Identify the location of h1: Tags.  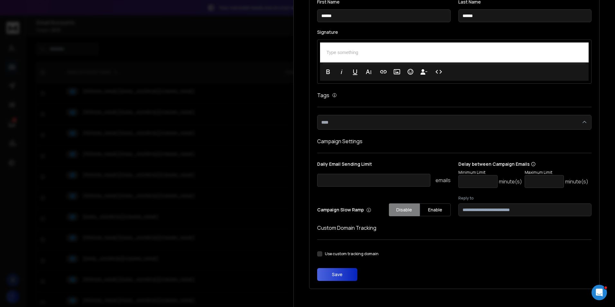
(323, 95).